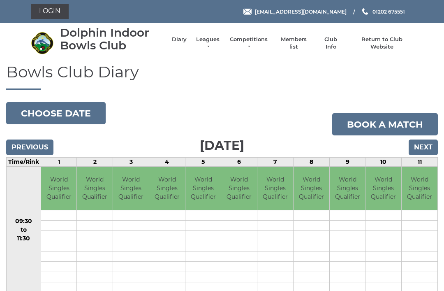 This screenshot has width=444, height=291. Describe the element at coordinates (59, 162) in the screenshot. I see `td: 1` at that location.